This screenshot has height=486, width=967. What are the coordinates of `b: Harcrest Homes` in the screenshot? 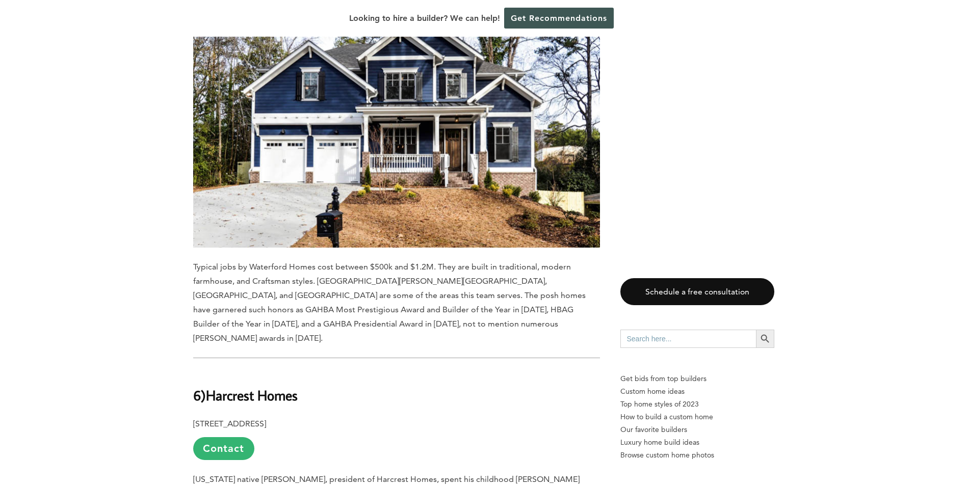 It's located at (252, 395).